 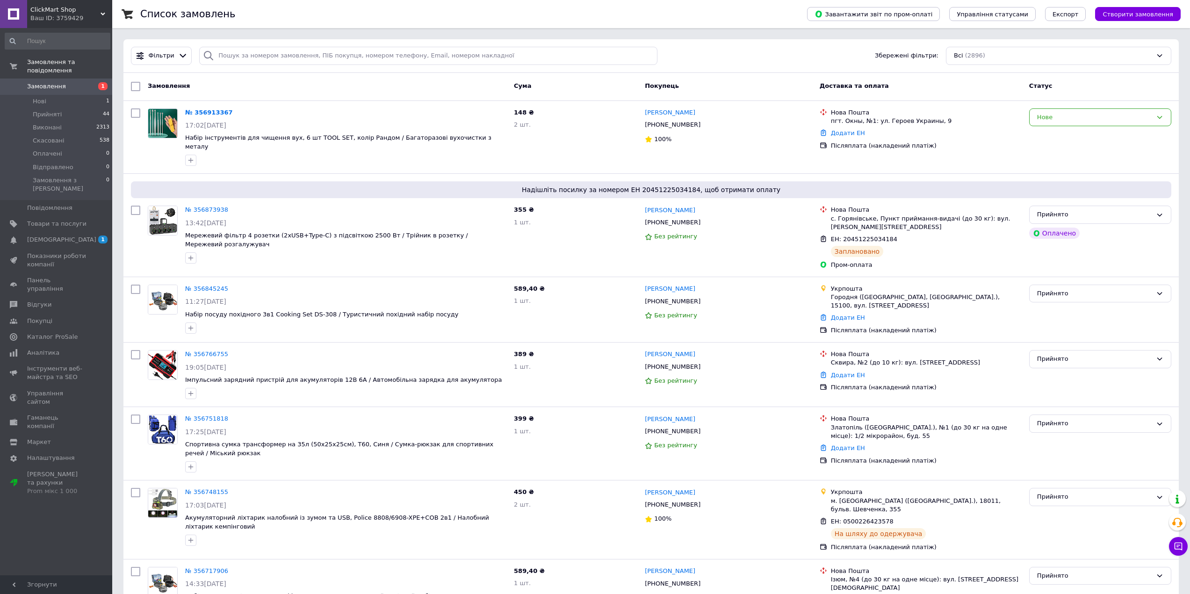 What do you see at coordinates (326, 240) in the screenshot?
I see `a: Мережевий фільтр 4 розетки (2хUSB+Type-C) з підсвіткою 2500 Вт / Трійник в розетку / Мережевий ро...` at bounding box center [326, 240].